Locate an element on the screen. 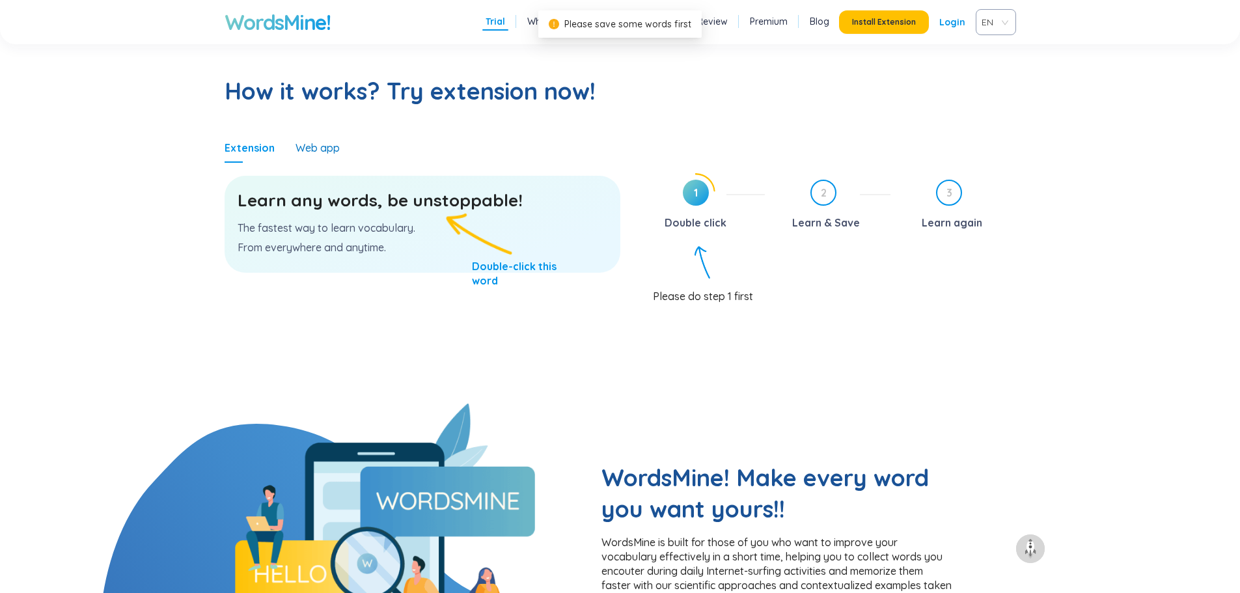 This screenshot has height=593, width=1240. a: Login is located at coordinates (953, 22).